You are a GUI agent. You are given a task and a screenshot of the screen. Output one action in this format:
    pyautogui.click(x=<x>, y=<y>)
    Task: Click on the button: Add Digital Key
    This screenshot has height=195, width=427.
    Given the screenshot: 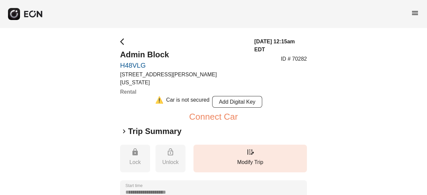 What is the action you would take?
    pyautogui.click(x=237, y=102)
    